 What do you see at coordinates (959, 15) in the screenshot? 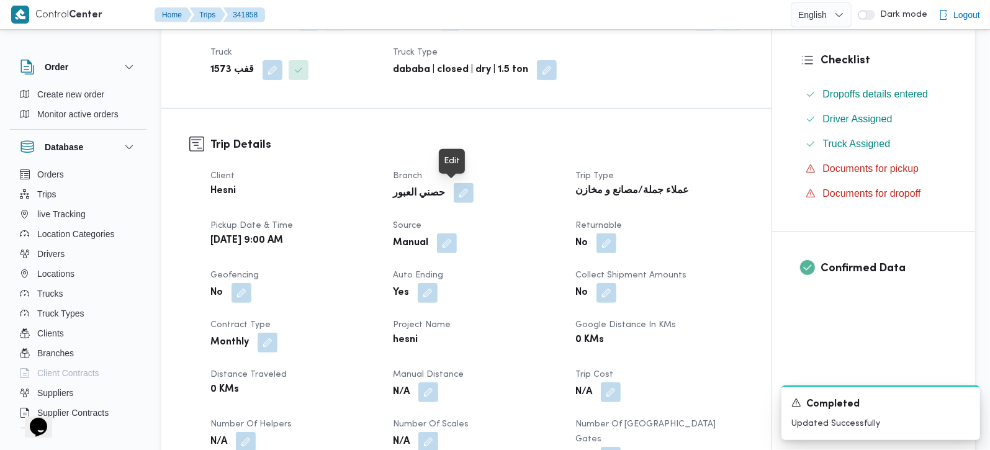
I see `button: Logout` at bounding box center [959, 15].